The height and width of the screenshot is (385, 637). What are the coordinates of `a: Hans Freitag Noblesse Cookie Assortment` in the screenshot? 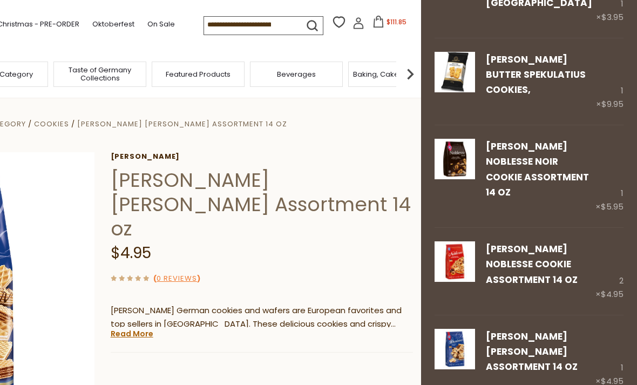 It's located at (455, 271).